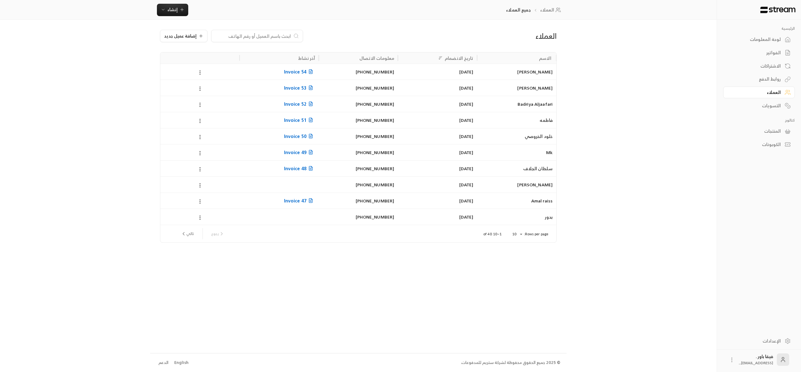 This screenshot has width=801, height=372. I want to click on div: Amal raiss, so click(517, 201).